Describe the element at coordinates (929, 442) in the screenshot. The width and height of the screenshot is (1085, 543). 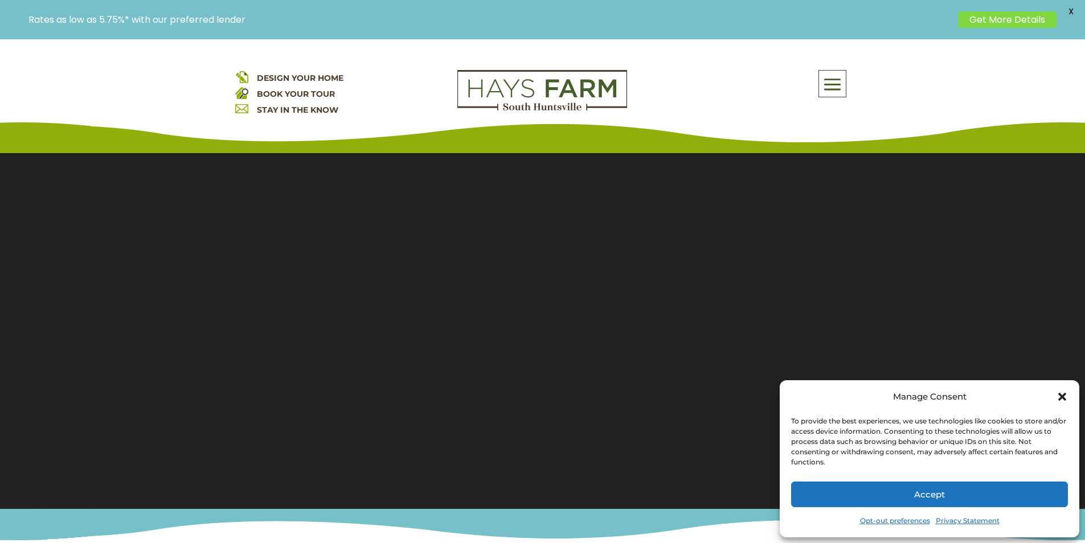
I see `div: To provide the best experiences, we use technologies like cookies to store and/or access device i...` at that location.